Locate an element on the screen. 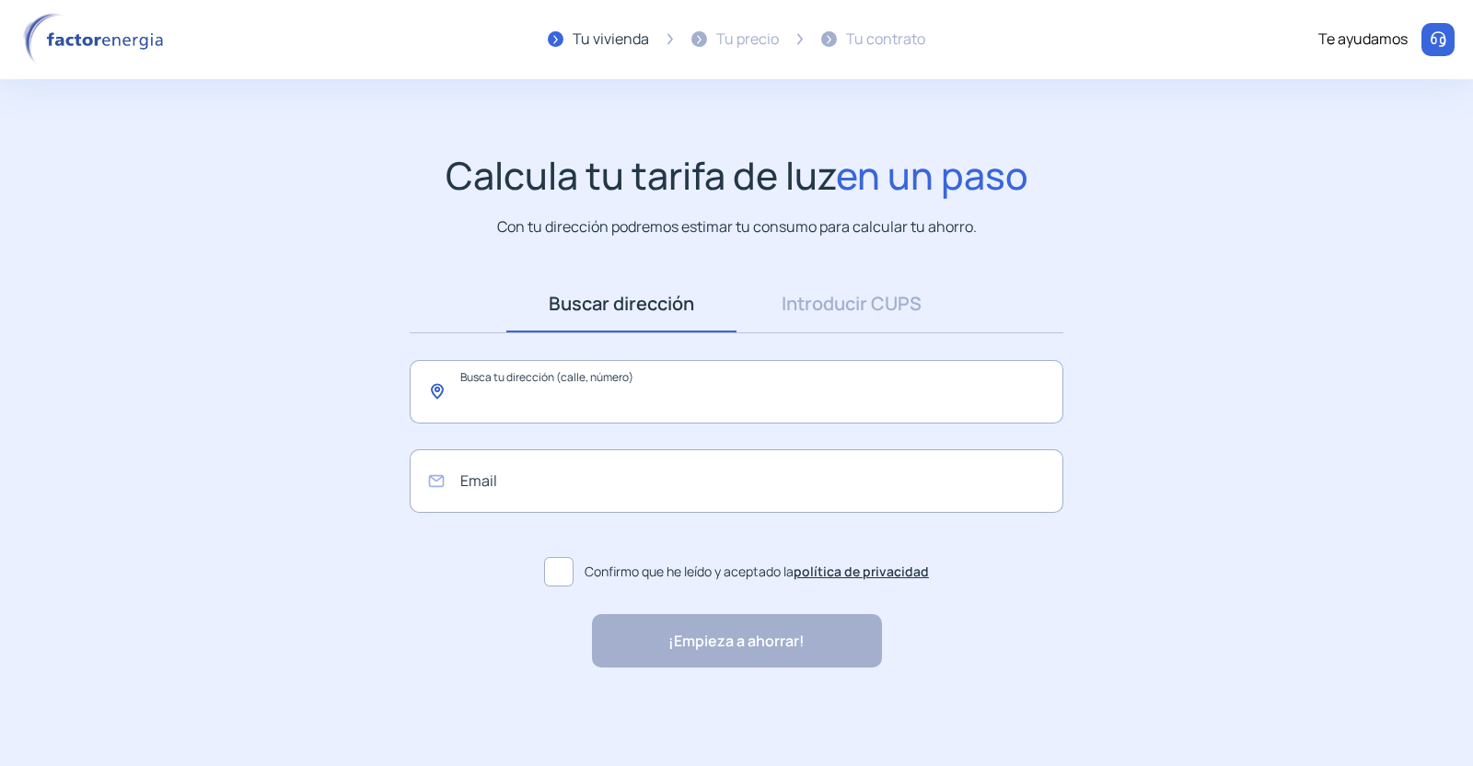 This screenshot has height=766, width=1473. img: llamar is located at coordinates (1438, 40).